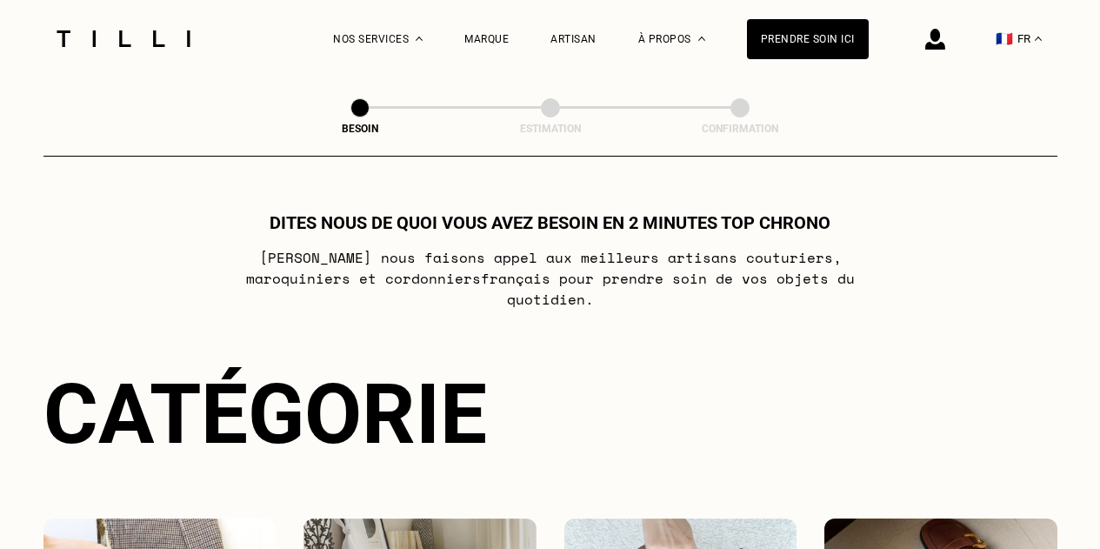 The height and width of the screenshot is (549, 1100). Describe the element at coordinates (808, 39) in the screenshot. I see `a: Prendre soin ici` at that location.